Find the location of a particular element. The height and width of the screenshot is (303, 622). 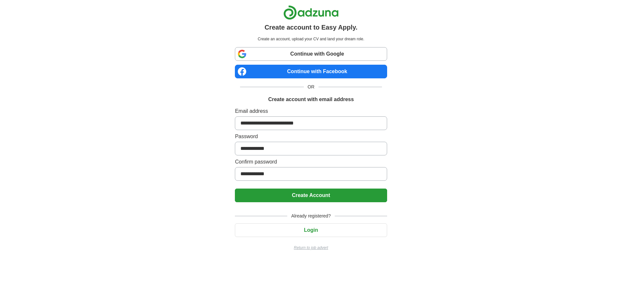

h1: Create account with email address is located at coordinates (311, 100).